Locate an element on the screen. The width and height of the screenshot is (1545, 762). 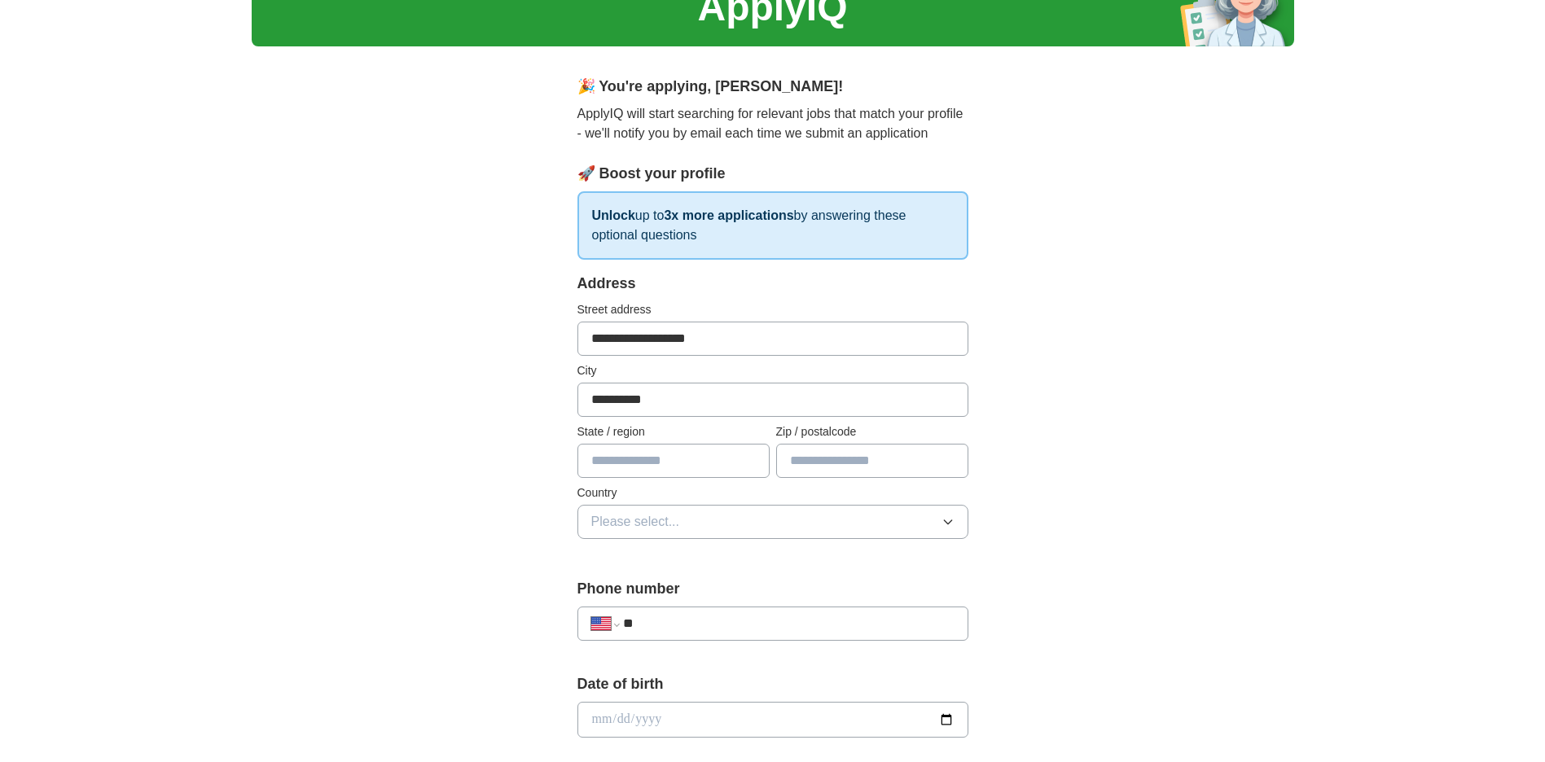
label: Zip / postalcode is located at coordinates (872, 432).